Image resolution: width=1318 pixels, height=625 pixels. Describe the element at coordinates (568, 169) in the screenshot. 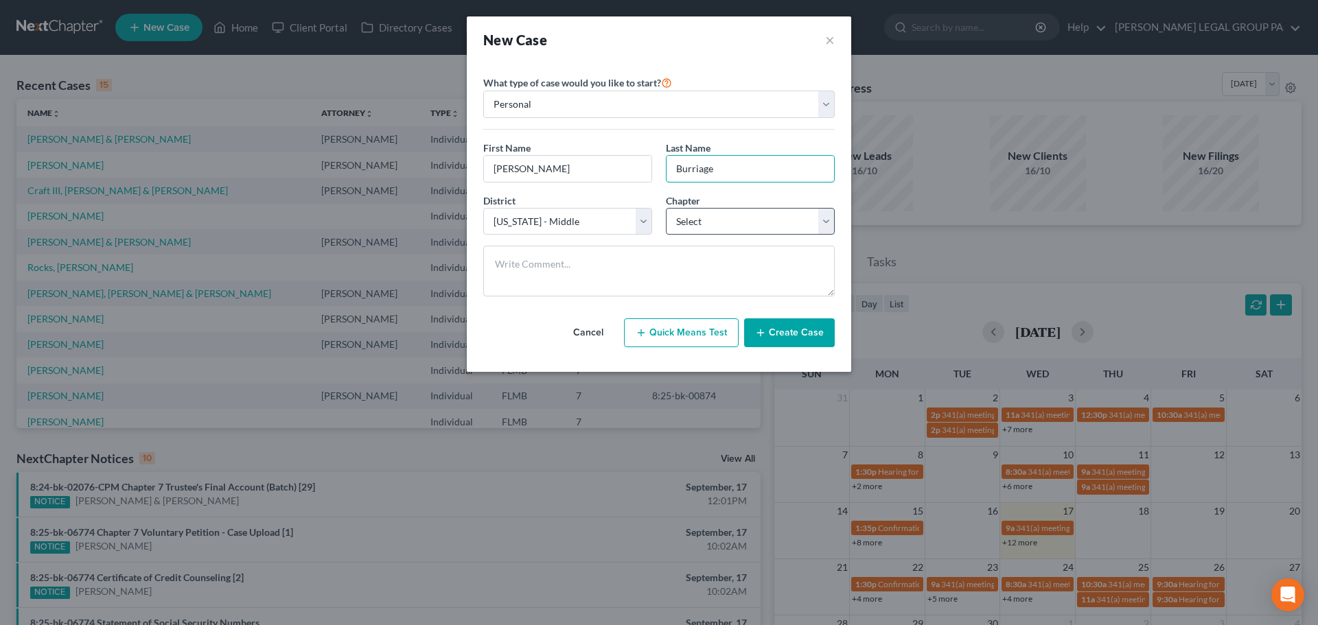

I see `input: Enter First Name` at that location.